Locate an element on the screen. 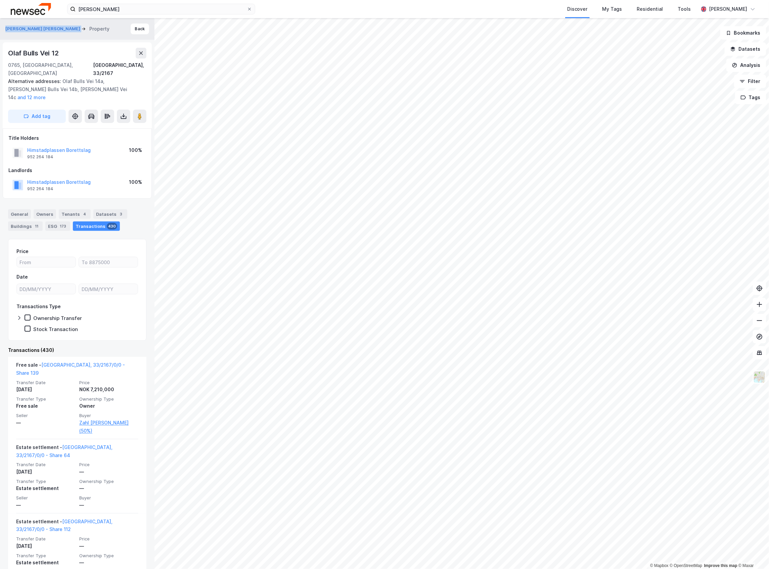  div: Transactions is located at coordinates (96, 226).